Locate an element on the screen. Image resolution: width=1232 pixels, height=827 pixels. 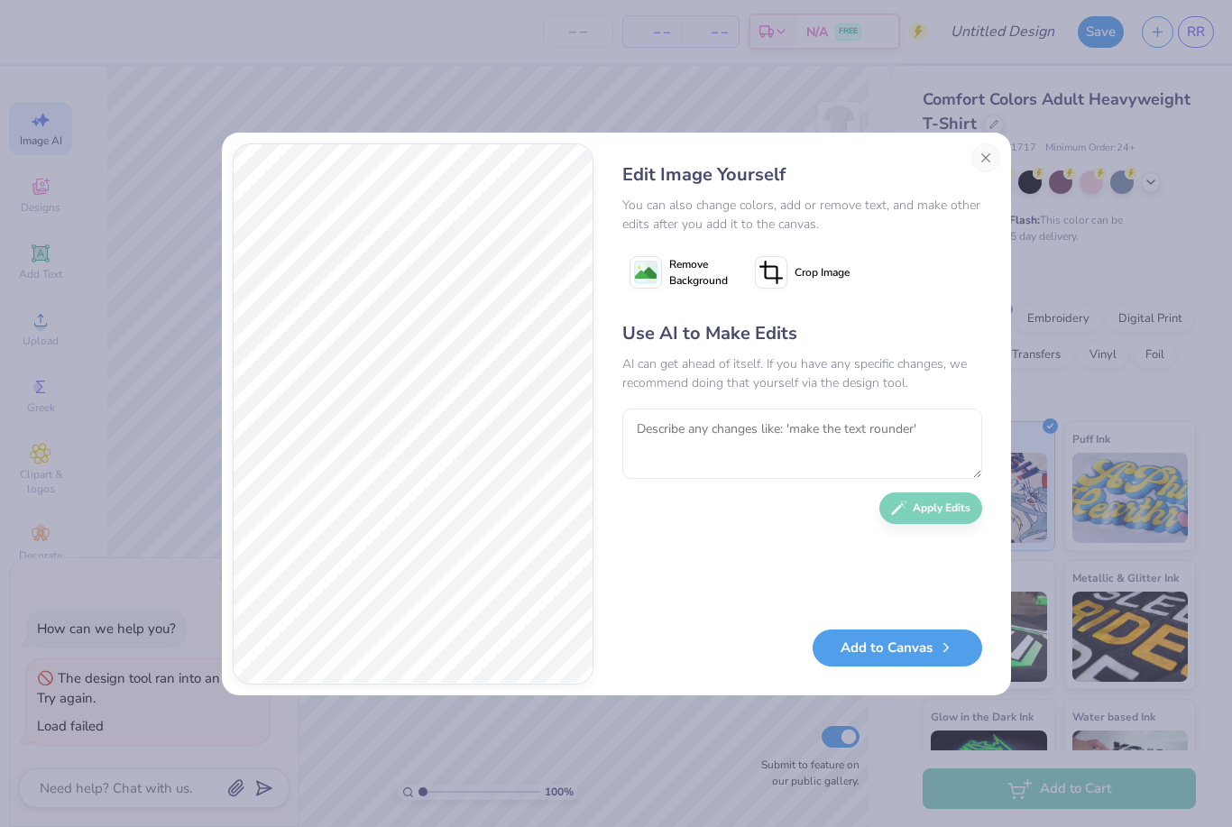
button: Crop Image is located at coordinates (803, 272).